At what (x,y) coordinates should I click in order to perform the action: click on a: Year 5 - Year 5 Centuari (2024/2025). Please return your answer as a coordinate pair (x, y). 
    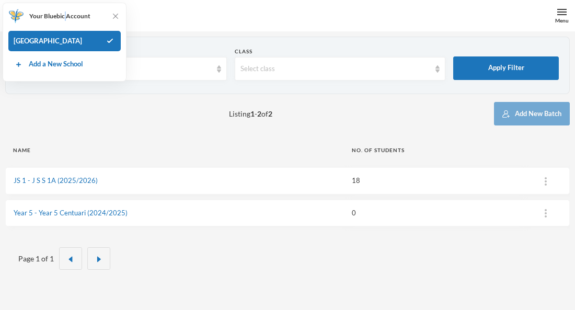
    Looking at the image, I should click on (71, 213).